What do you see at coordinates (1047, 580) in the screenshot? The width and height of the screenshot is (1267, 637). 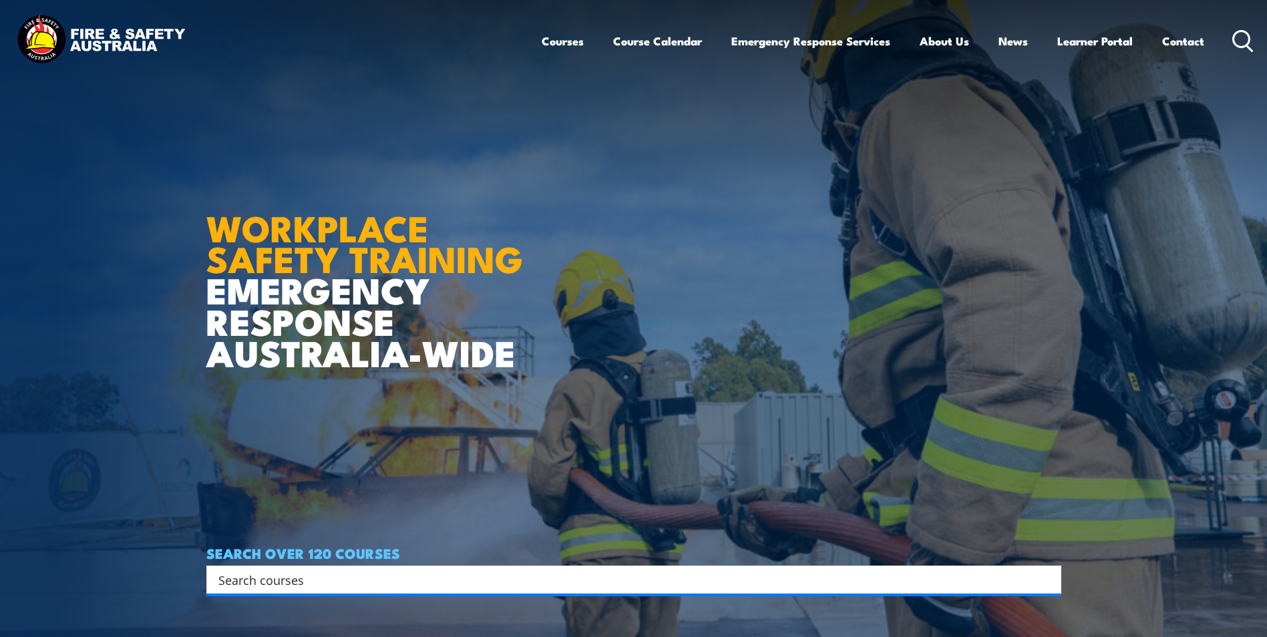 I see `button: Search magnifier button` at bounding box center [1047, 580].